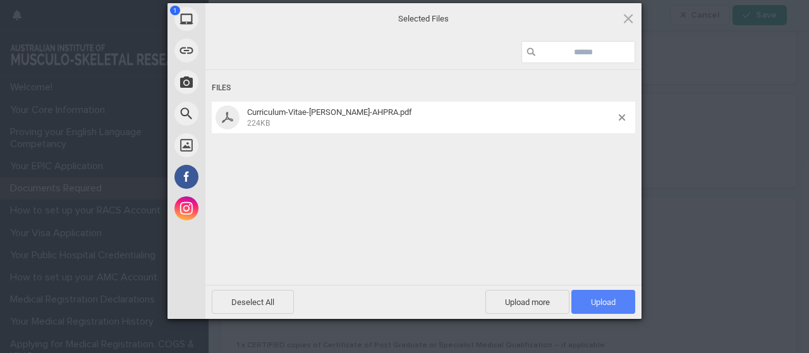  Describe the element at coordinates (175, 10) in the screenshot. I see `span: 1` at that location.